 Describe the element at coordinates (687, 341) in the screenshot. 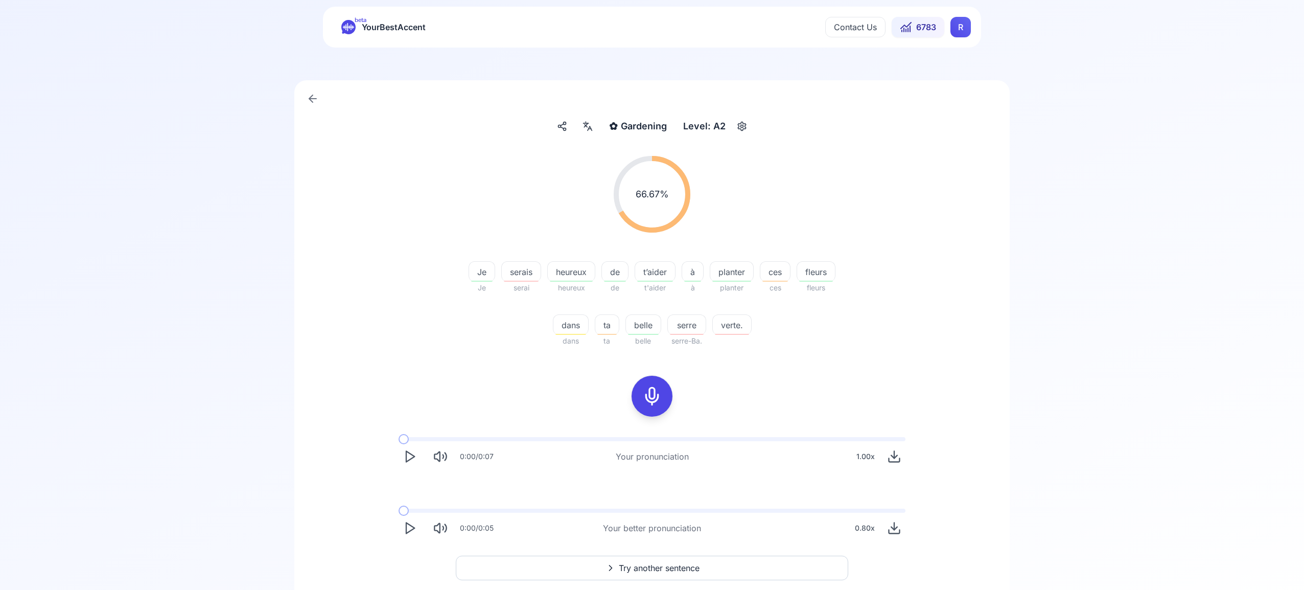

I see `span: serre-Ba.` at that location.